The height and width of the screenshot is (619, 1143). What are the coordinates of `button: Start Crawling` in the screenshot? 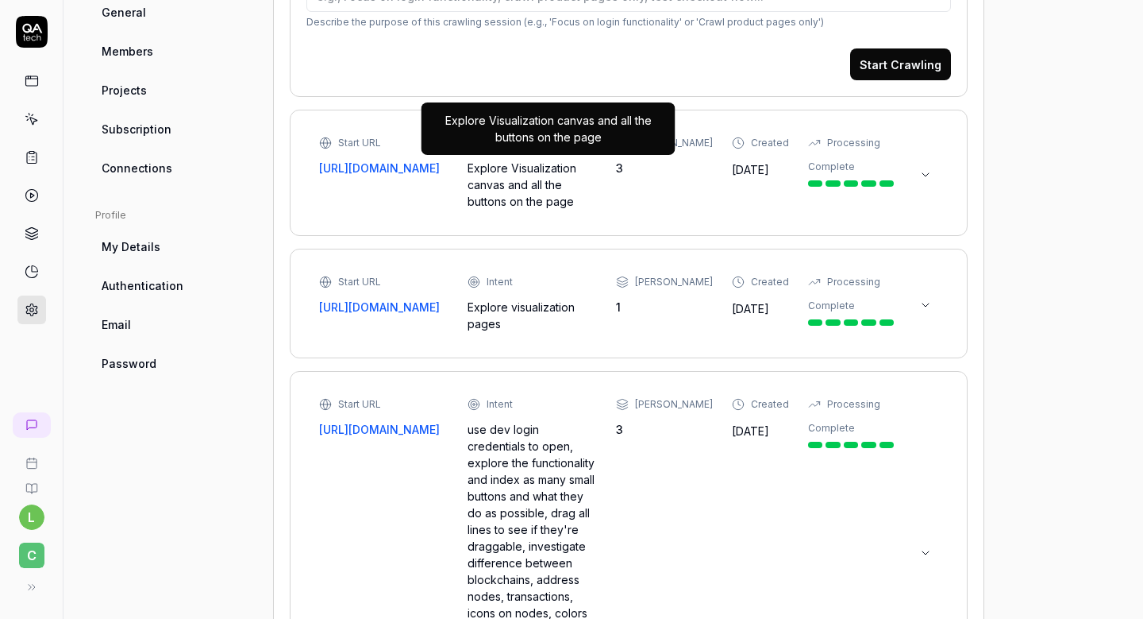 It's located at (900, 64).